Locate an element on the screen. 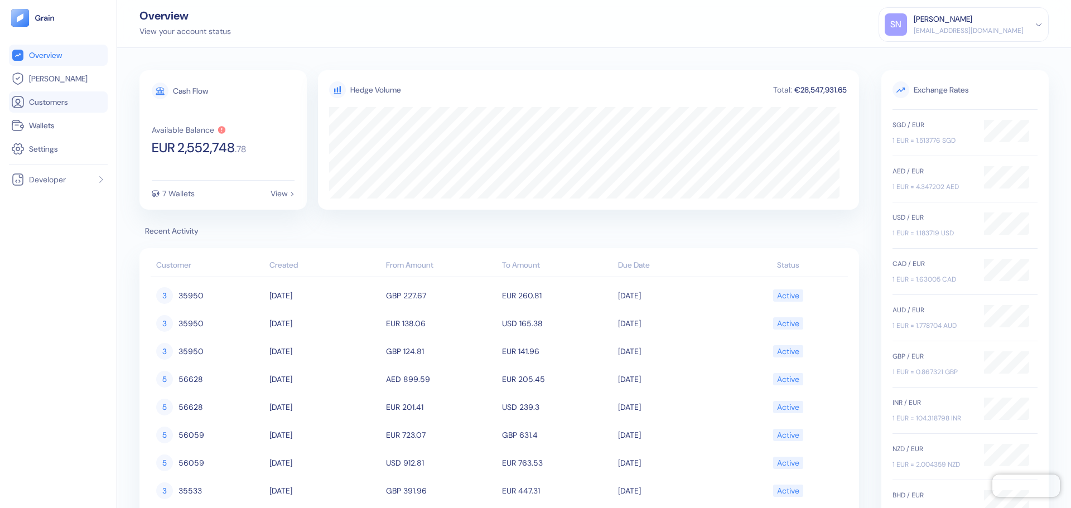  th: Due Date is located at coordinates (673, 266).